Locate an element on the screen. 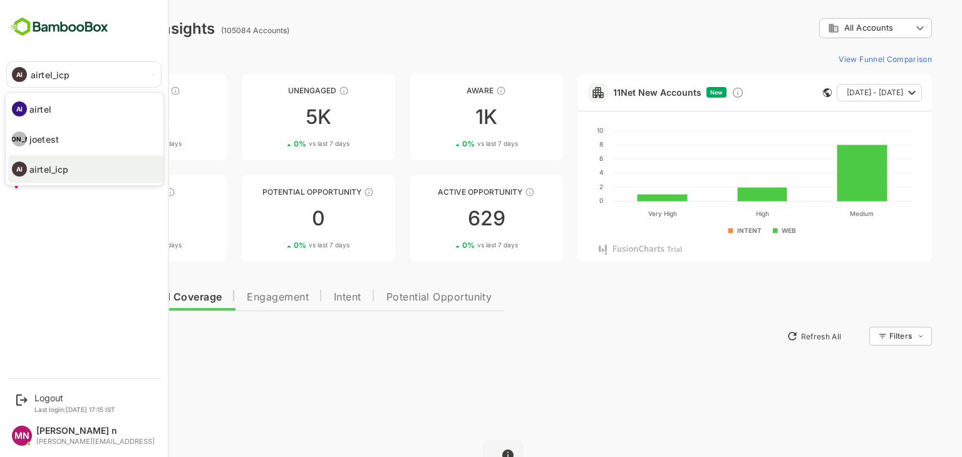 The image size is (962, 457). div: These accounts have not been engaged with for a defined time period is located at coordinates (132, 91).